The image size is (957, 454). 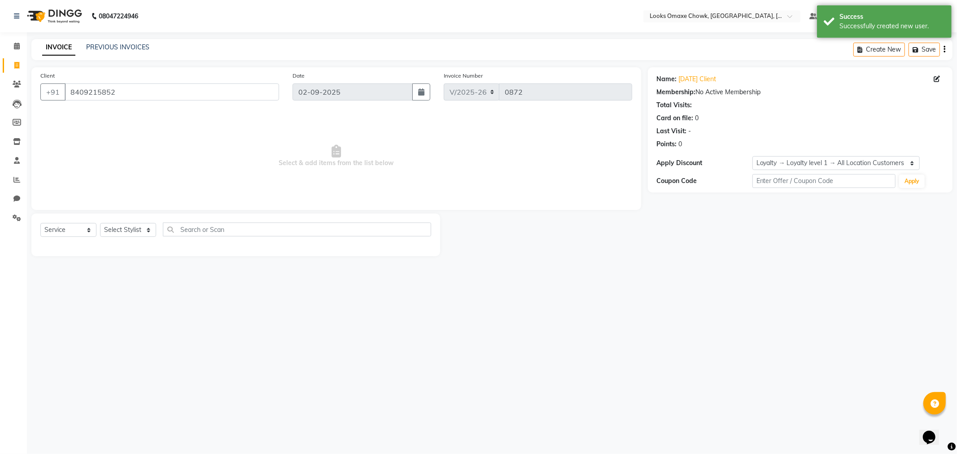 I want to click on button: Apply, so click(x=912, y=181).